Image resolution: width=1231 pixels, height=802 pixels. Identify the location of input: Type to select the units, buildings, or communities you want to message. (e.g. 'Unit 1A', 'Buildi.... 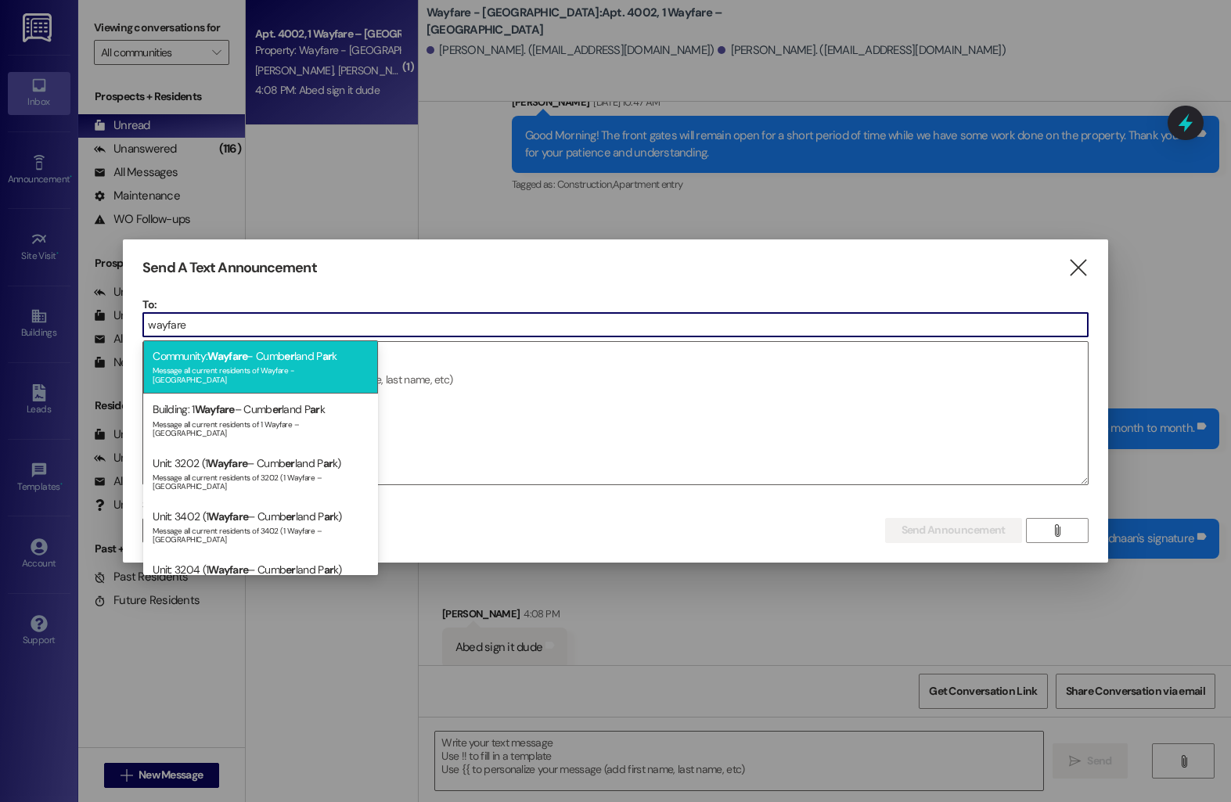
(615, 325).